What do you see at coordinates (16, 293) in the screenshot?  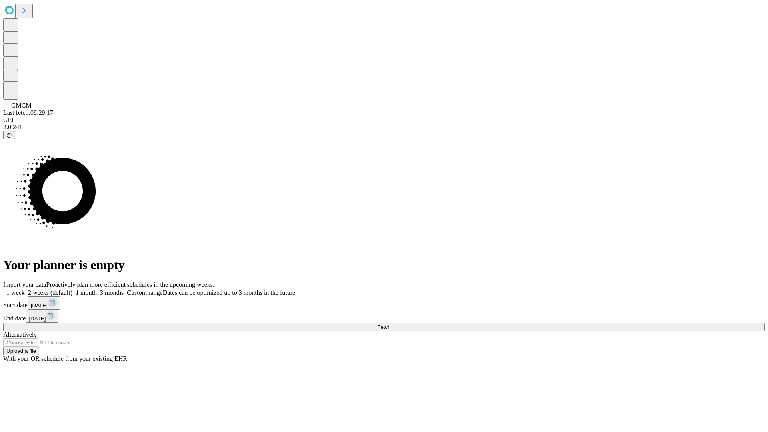 I see `span: 1 week` at bounding box center [16, 293].